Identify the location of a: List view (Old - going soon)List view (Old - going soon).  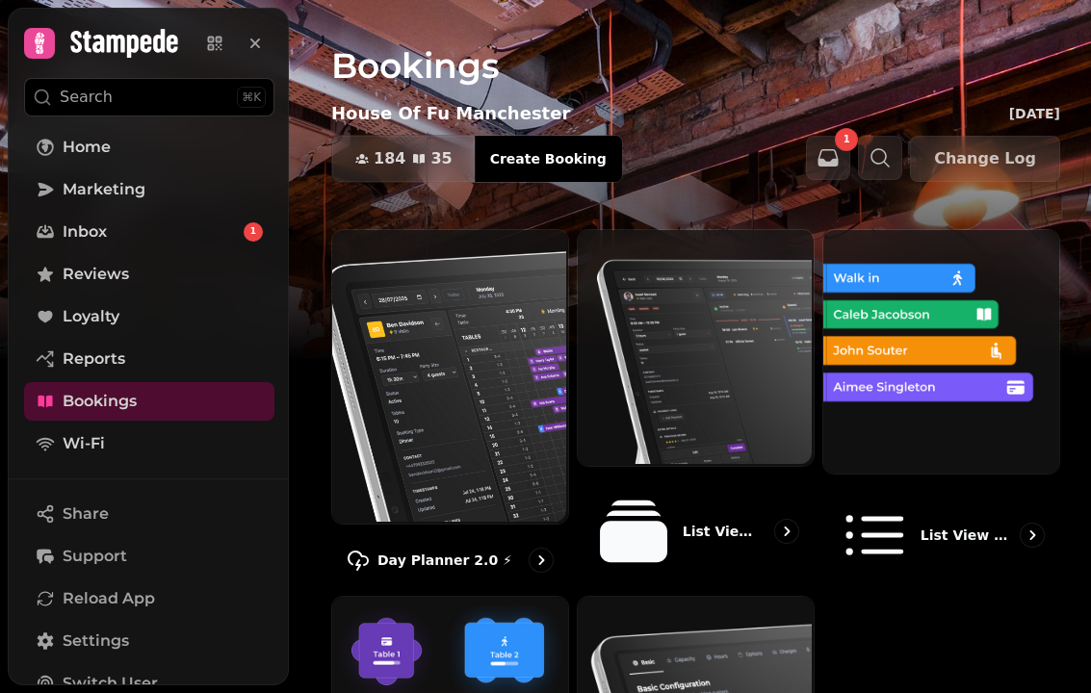
(941, 408).